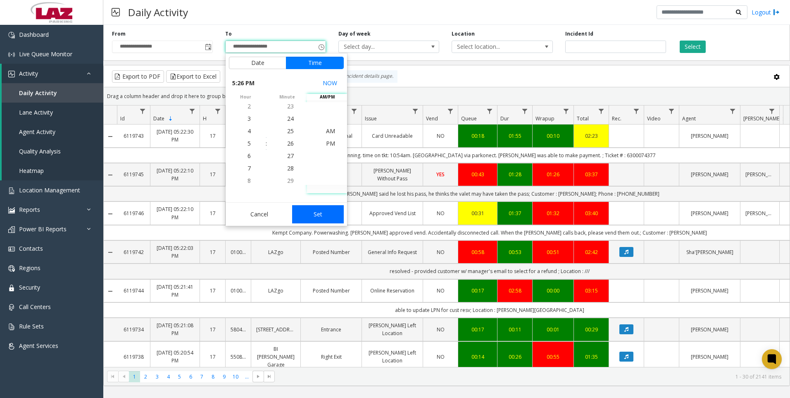 This screenshot has width=790, height=398. I want to click on span: Heatmap, so click(31, 170).